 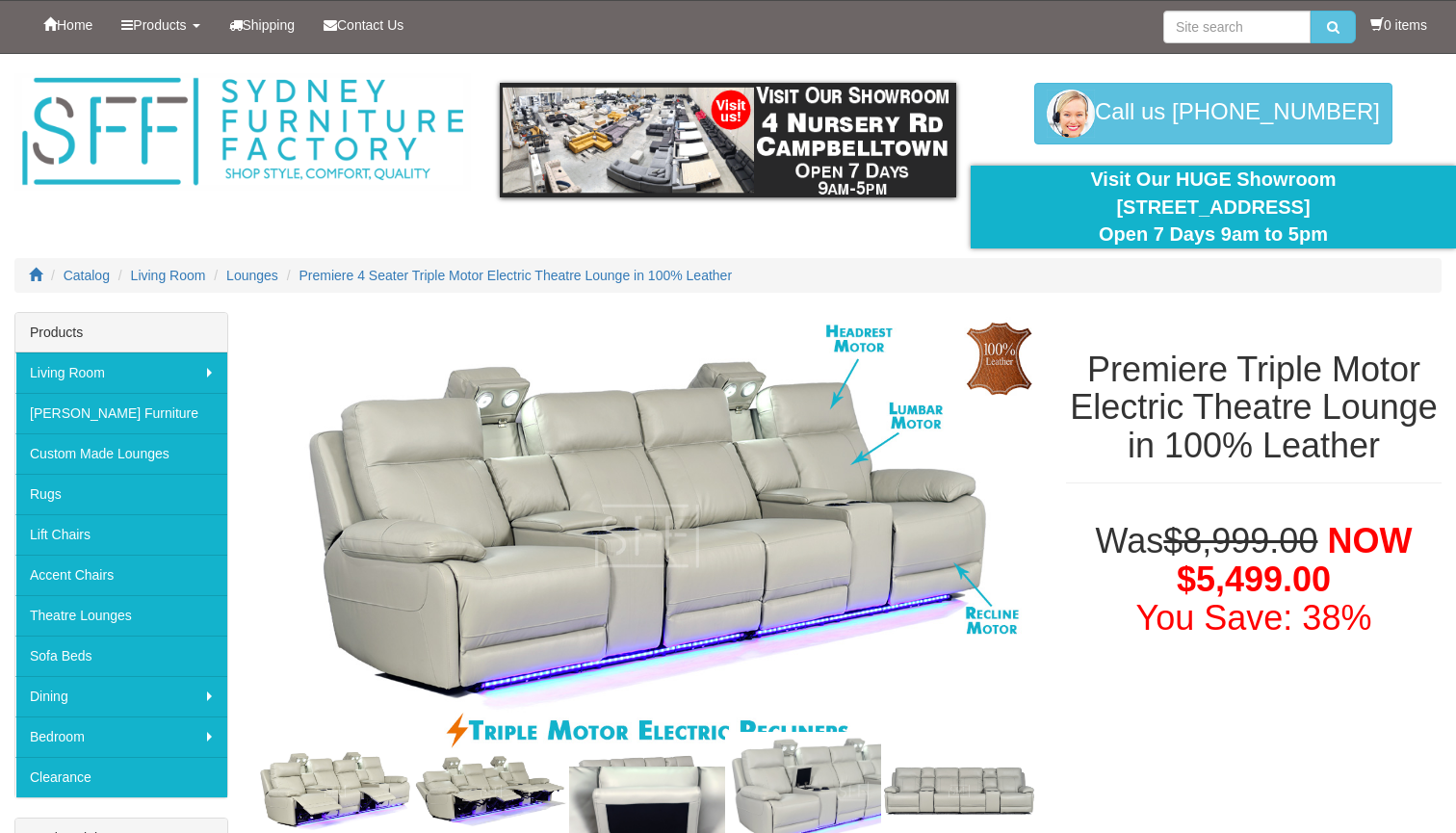 What do you see at coordinates (168, 276) in the screenshot?
I see `span: Living Room` at bounding box center [168, 276].